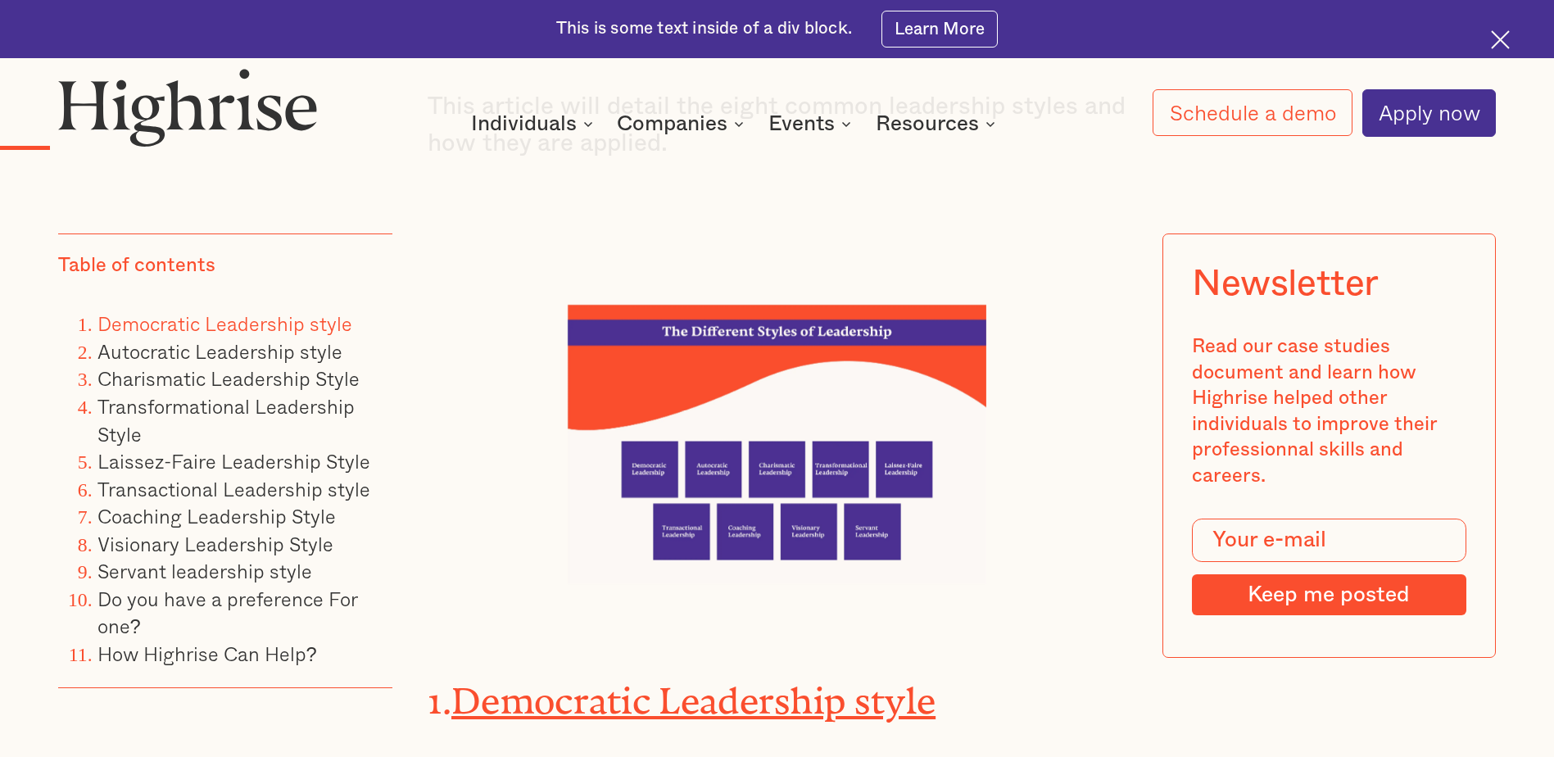  I want to click on strong: Democratic Leadership style, so click(693, 691).